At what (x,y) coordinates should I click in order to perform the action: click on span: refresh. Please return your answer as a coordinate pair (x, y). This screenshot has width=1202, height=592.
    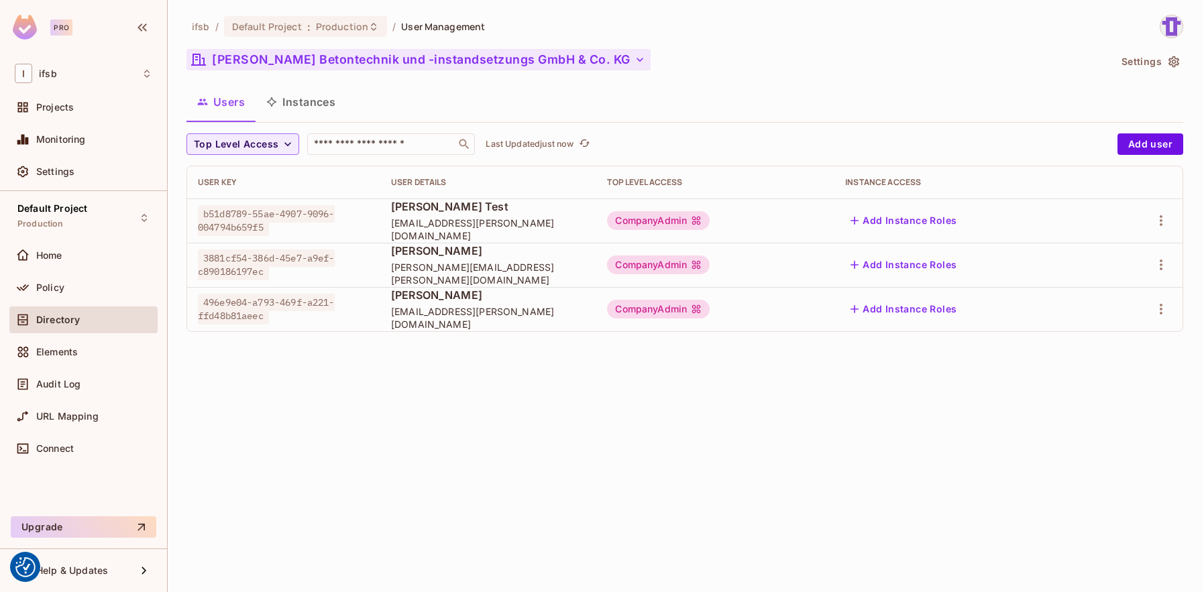
    Looking at the image, I should click on (584, 144).